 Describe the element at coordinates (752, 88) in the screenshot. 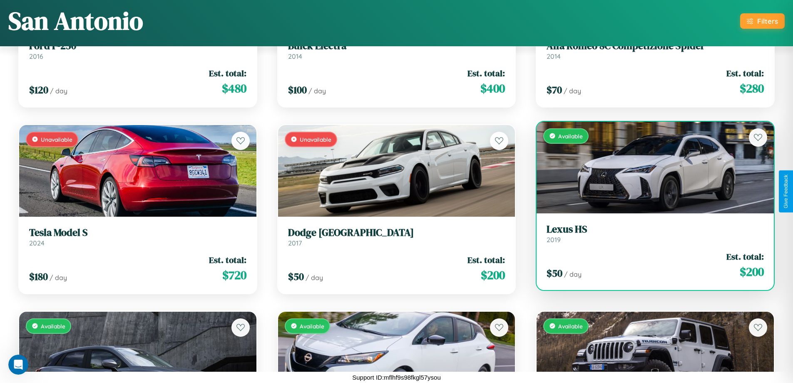

I see `span: $ 280` at that location.